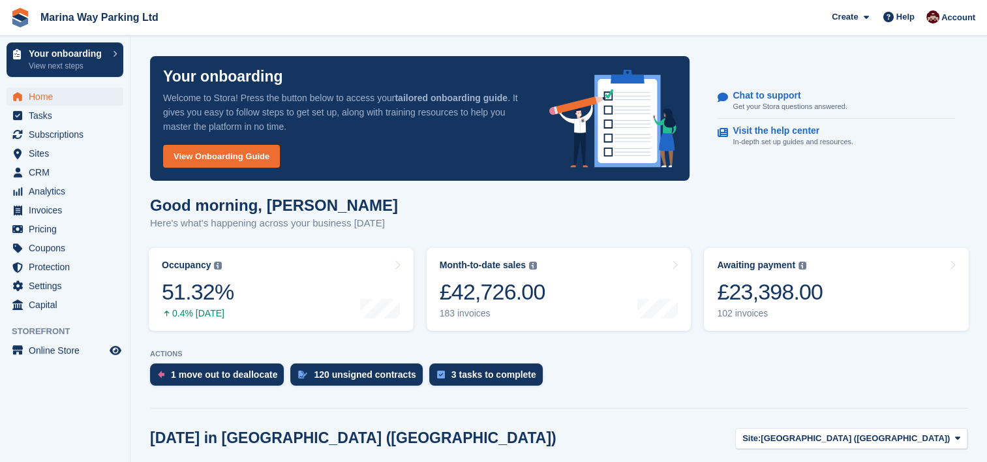 The height and width of the screenshot is (462, 987). What do you see at coordinates (793, 142) in the screenshot?
I see `p: In-depth set up guides and resources.` at bounding box center [793, 142].